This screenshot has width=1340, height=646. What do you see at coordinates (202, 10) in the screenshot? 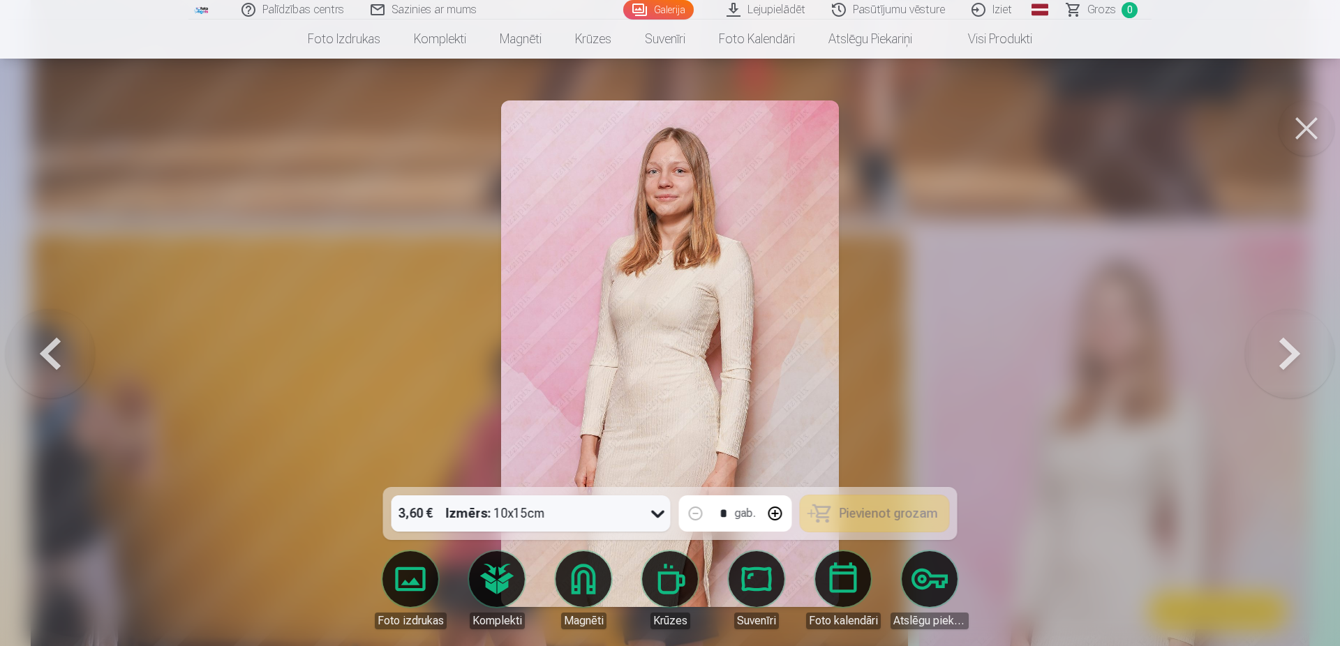
I see `img: /fa1` at bounding box center [202, 10].